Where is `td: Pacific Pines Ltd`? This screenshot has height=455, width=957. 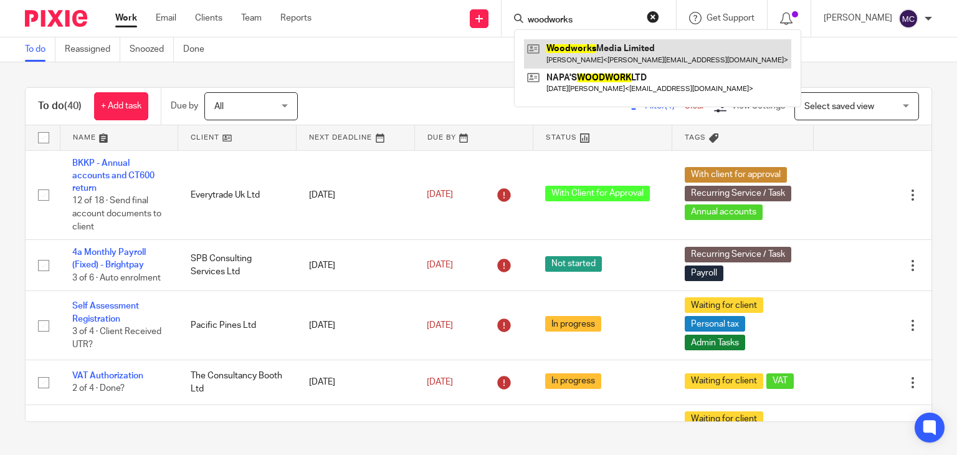 td: Pacific Pines Ltd is located at coordinates (237, 325).